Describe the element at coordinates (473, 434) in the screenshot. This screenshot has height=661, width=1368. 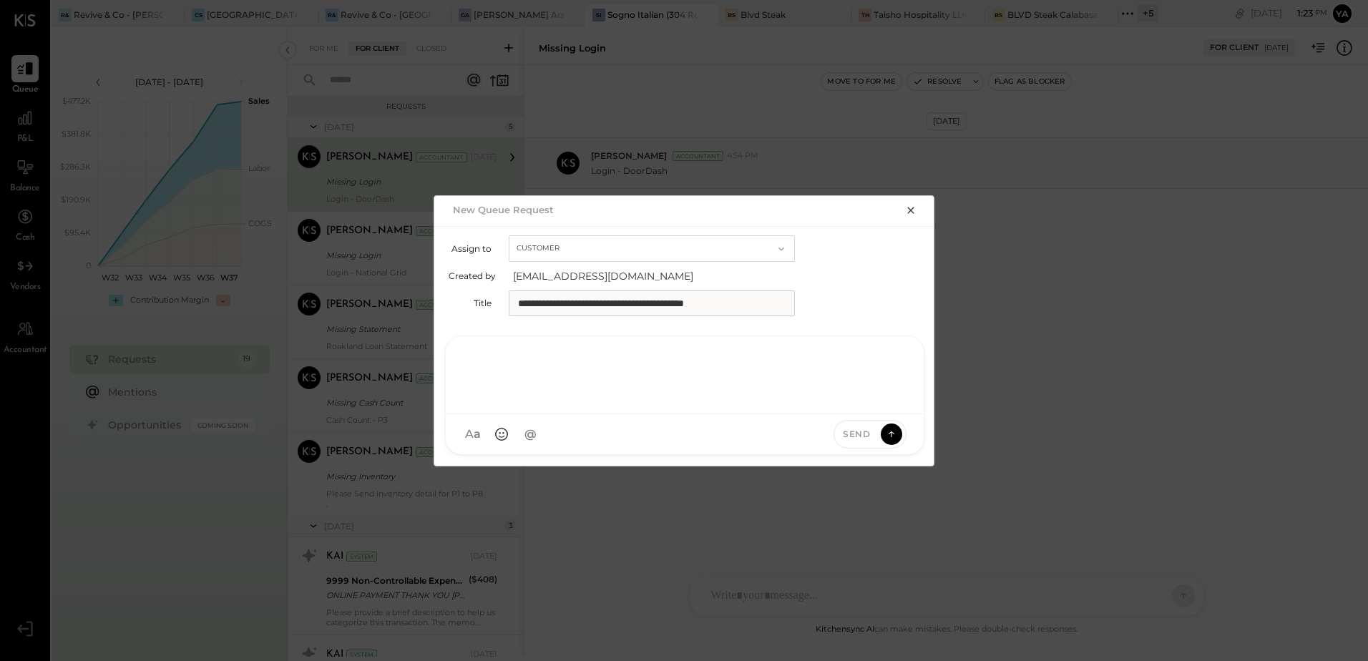
I see `button: Aa` at that location.